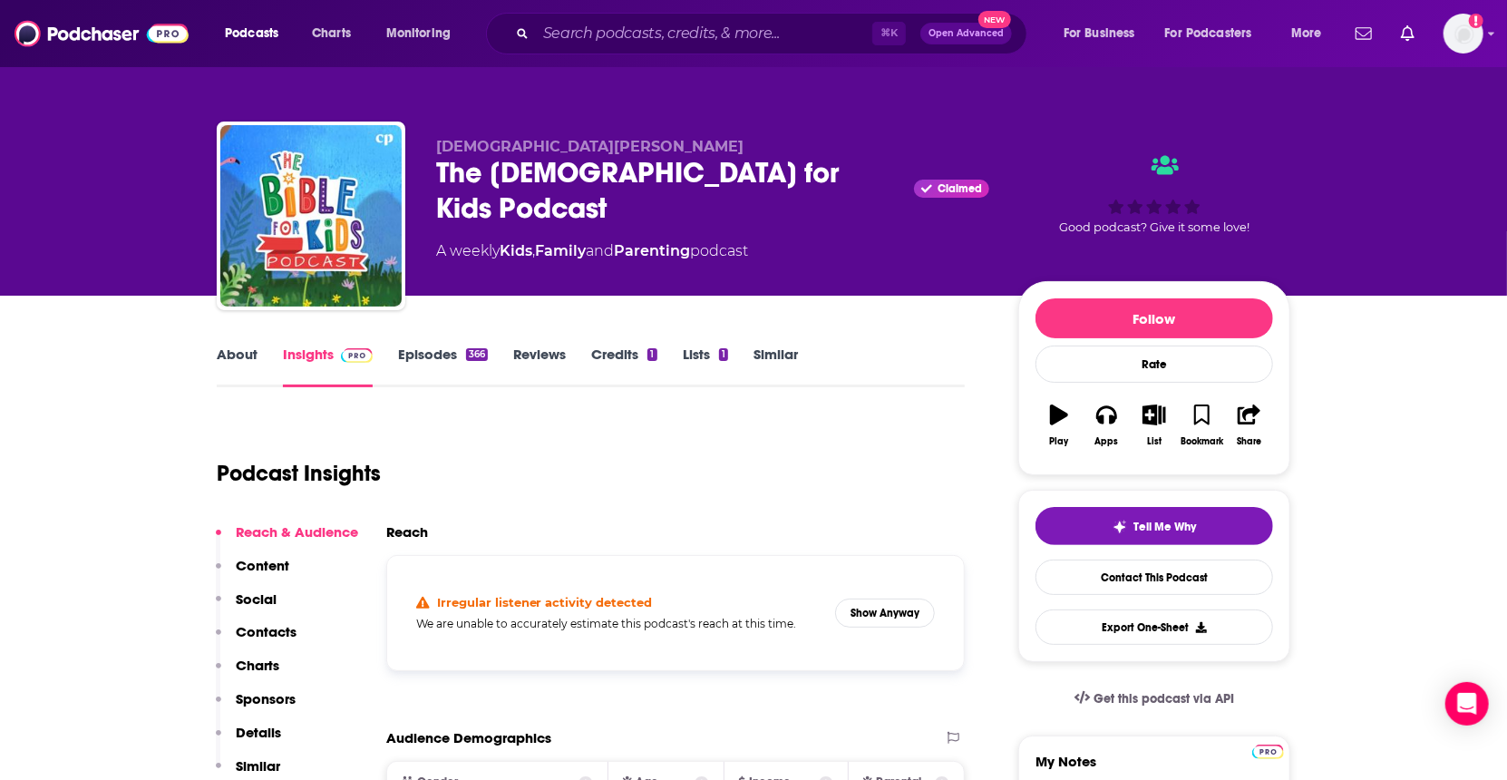  What do you see at coordinates (1155, 227) in the screenshot?
I see `span: Good podcast? Give it some love!` at bounding box center [1155, 227].